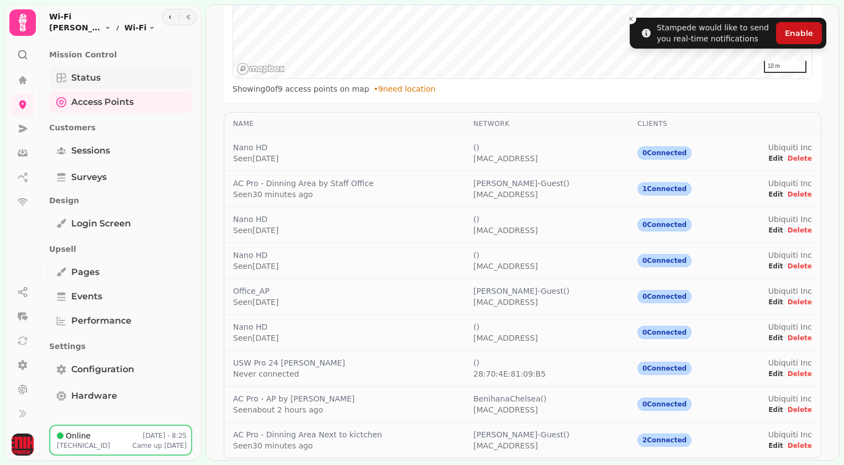 Image resolution: width=844 pixels, height=465 pixels. What do you see at coordinates (78, 436) in the screenshot?
I see `p: Online` at bounding box center [78, 436].